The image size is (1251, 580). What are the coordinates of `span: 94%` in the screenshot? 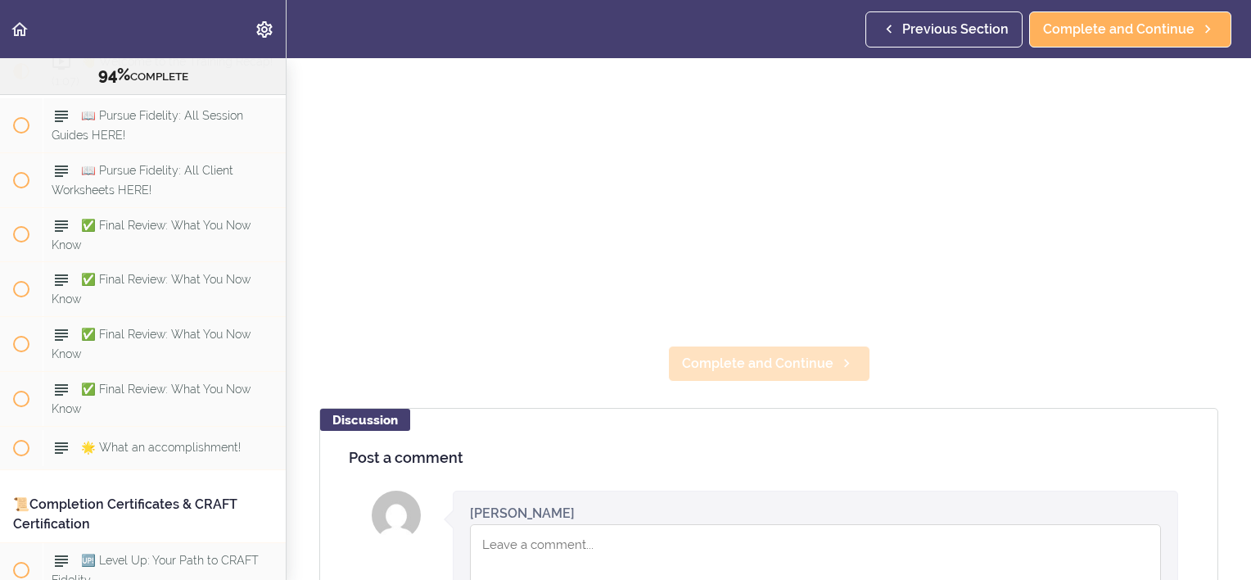 It's located at (114, 75).